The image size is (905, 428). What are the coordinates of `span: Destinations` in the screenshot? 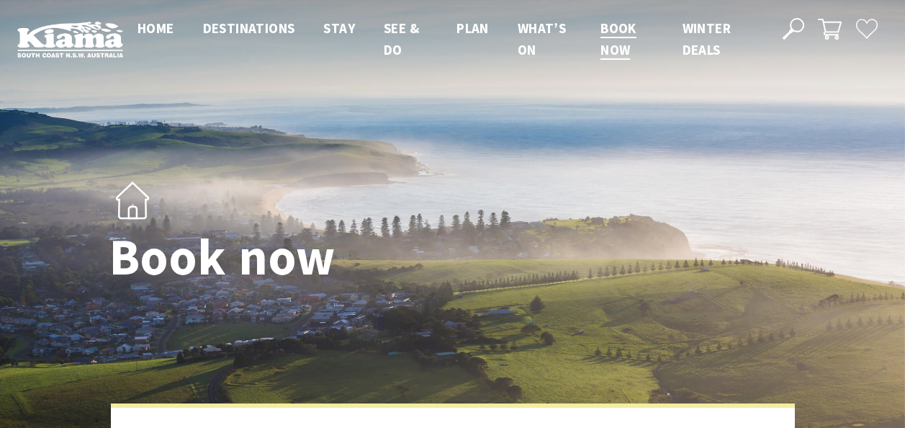 It's located at (249, 28).